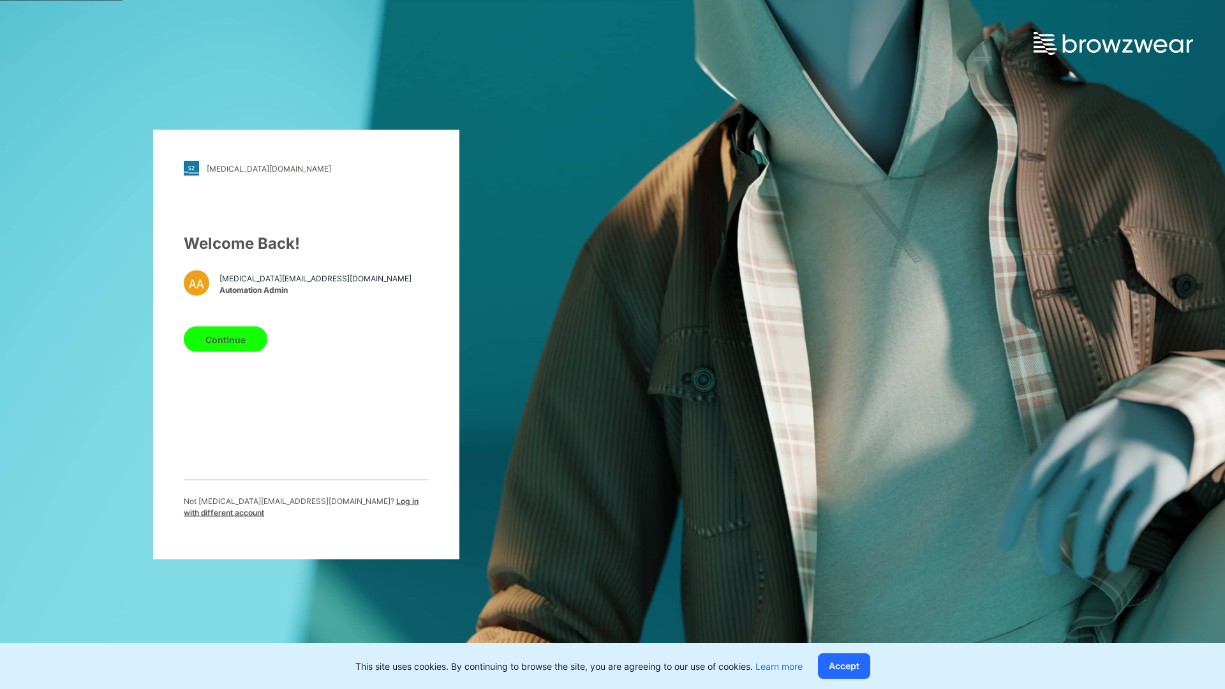 The height and width of the screenshot is (689, 1225). What do you see at coordinates (197, 283) in the screenshot?
I see `div: AA` at bounding box center [197, 283].